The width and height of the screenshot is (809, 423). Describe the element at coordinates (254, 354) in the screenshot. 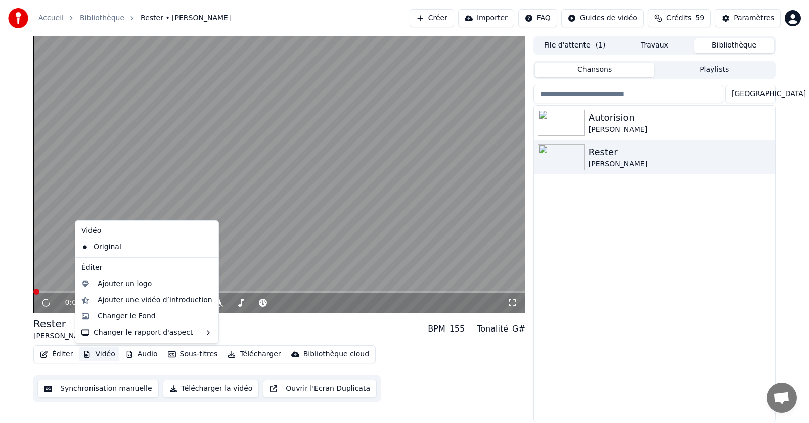

I see `button: Télécharger` at that location.